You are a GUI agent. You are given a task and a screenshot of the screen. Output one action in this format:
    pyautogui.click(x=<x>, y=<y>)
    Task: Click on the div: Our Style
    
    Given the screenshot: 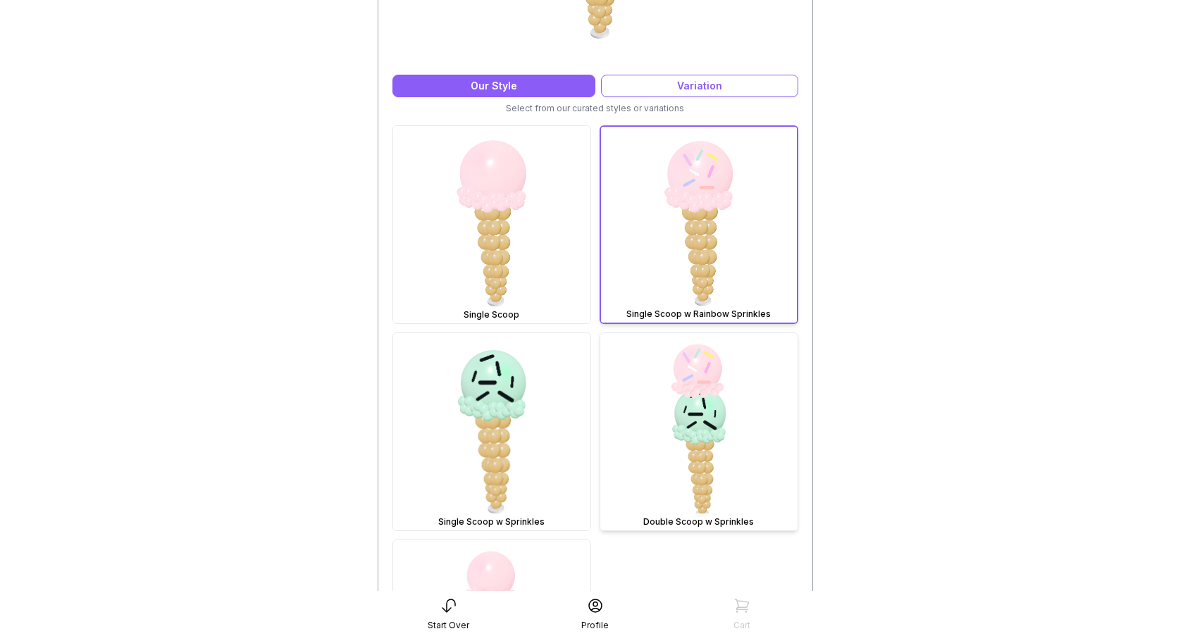 What is the action you would take?
    pyautogui.click(x=494, y=86)
    